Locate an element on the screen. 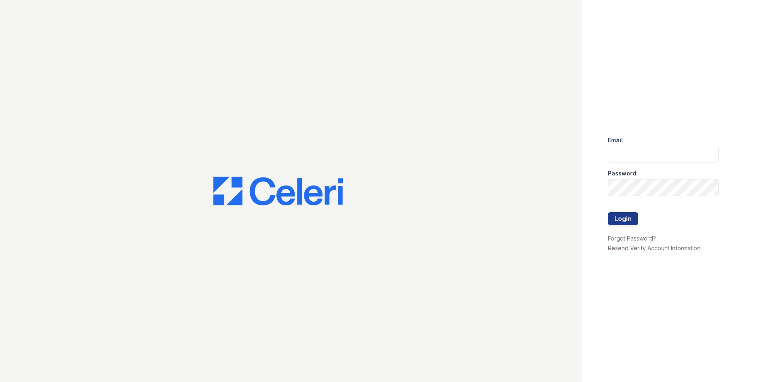  img: CE_Logo_Blue-a8612792a0a2168367f1c8372b55b34899dd931a85d93a1a3d3e32e68fde9ad4.png is located at coordinates (278, 191).